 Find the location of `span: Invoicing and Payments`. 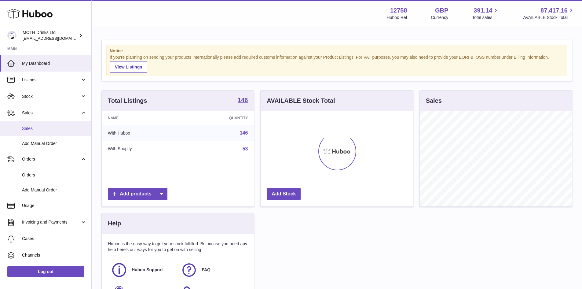

span: Invoicing and Payments is located at coordinates (51, 222).